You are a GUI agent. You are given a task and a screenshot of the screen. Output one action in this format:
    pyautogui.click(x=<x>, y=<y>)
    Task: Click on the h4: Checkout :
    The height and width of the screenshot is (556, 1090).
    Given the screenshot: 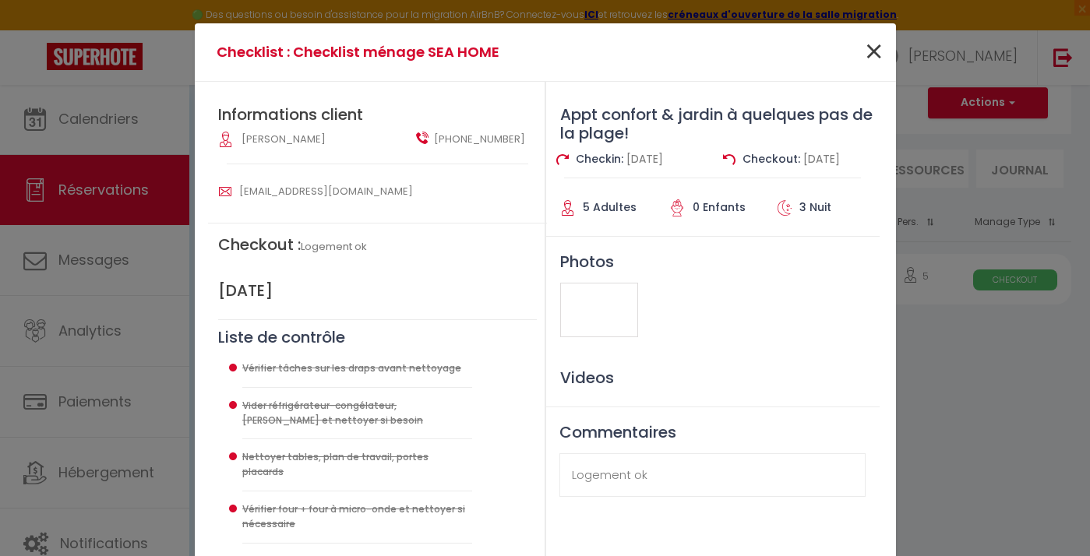 What is the action you would take?
    pyautogui.click(x=377, y=245)
    